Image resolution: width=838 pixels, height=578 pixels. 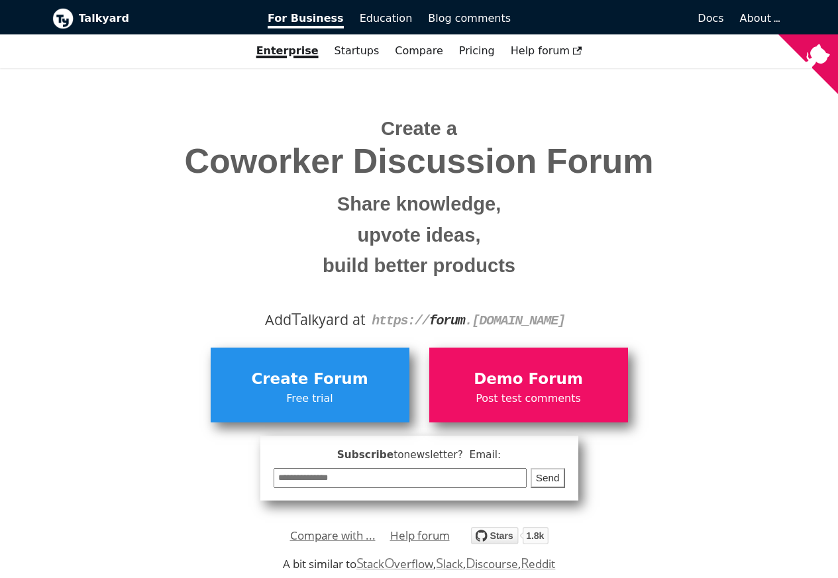 What do you see at coordinates (509, 538) in the screenshot?
I see `a: Star debiki/talkyard on GitHub` at bounding box center [509, 538].